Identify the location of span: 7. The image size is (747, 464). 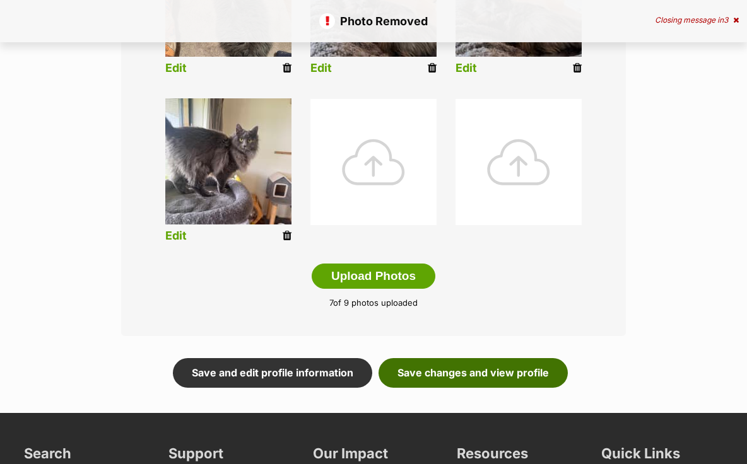
(331, 303).